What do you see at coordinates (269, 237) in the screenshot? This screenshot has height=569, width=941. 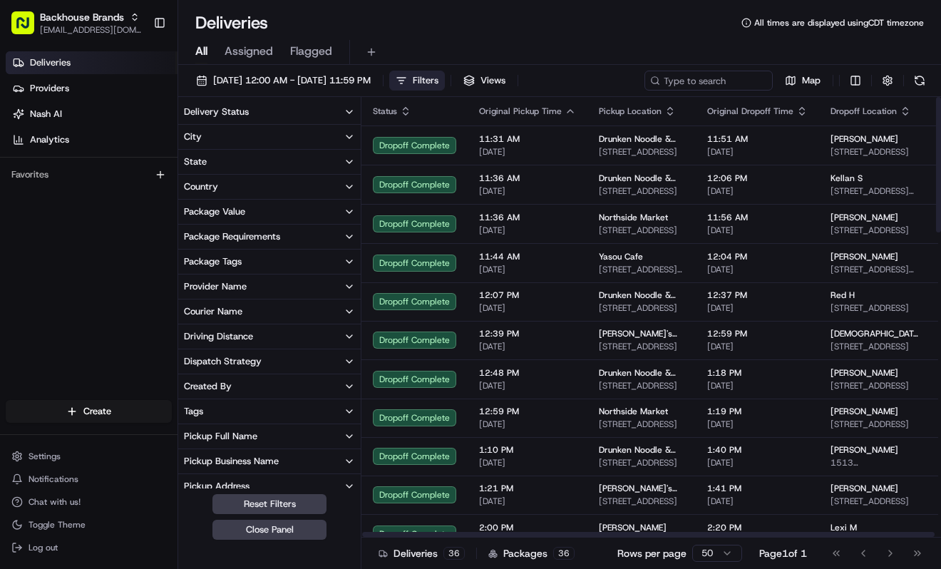 I see `button: Package Requirements` at bounding box center [269, 237].